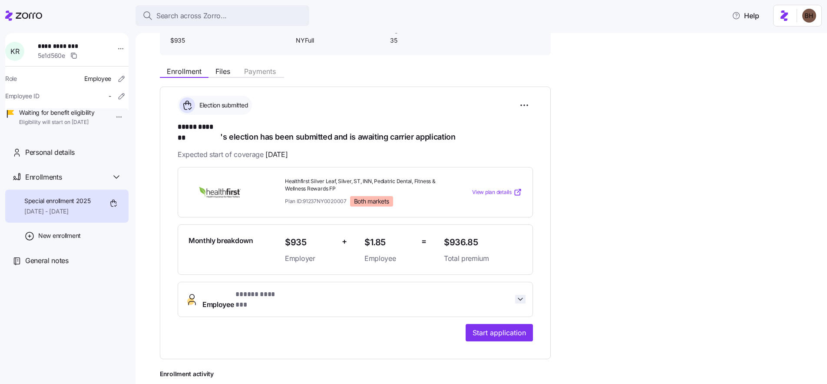 This screenshot has height=384, width=827. What do you see at coordinates (497, 192) in the screenshot?
I see `a: View plan details` at bounding box center [497, 192].